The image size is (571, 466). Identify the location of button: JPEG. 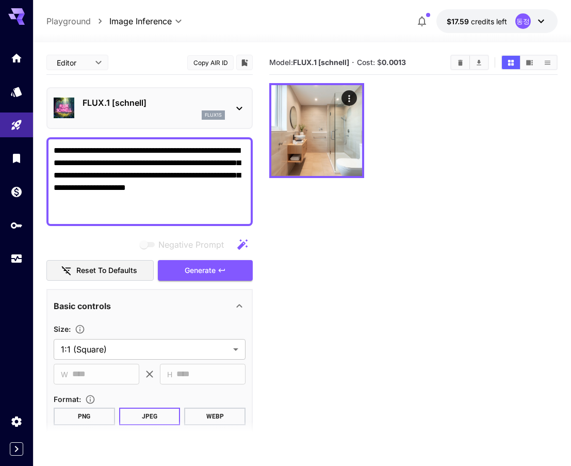
(150, 416).